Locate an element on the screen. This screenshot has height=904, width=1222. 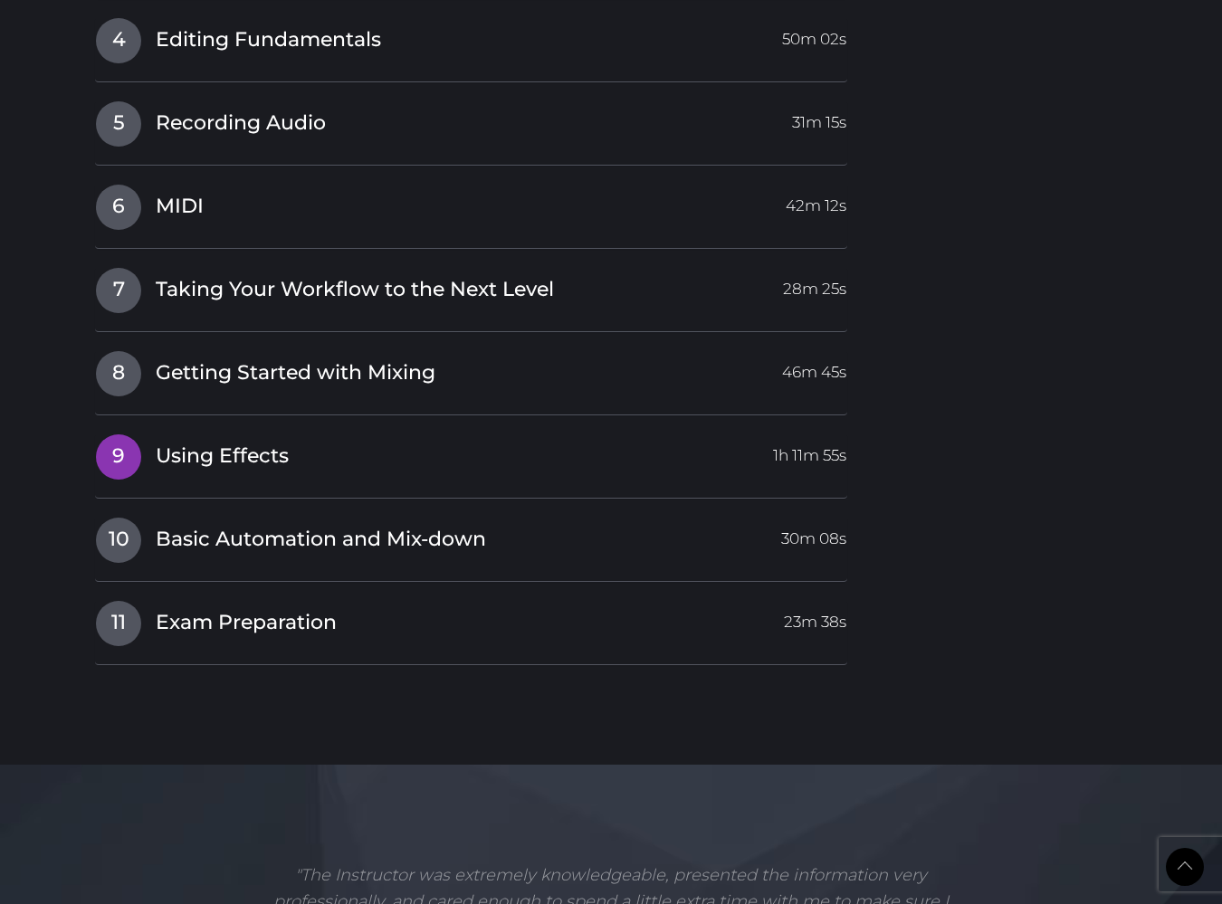
span: 5 is located at coordinates (119, 124).